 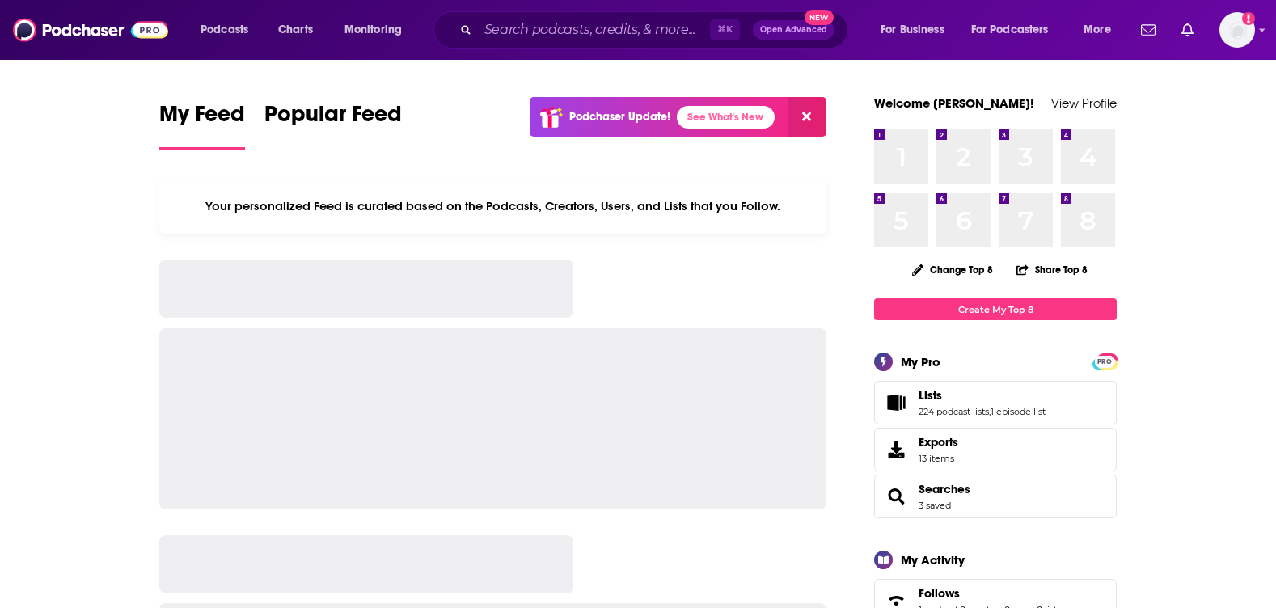 What do you see at coordinates (1238, 30) in the screenshot?
I see `img: User Profile` at bounding box center [1238, 30].